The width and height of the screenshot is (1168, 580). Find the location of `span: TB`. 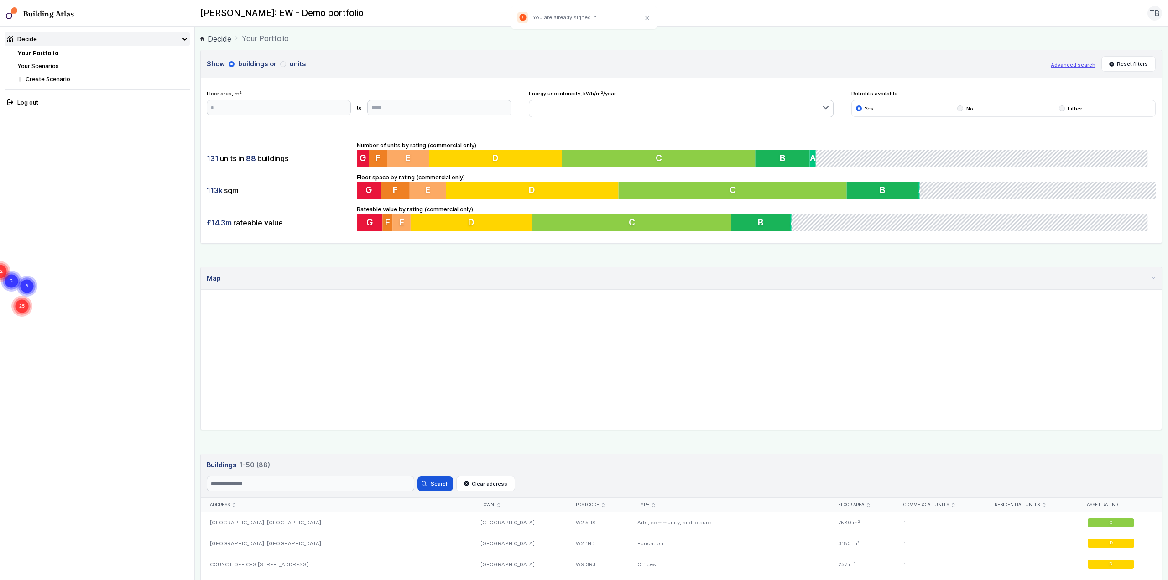

span: TB is located at coordinates (1155, 13).